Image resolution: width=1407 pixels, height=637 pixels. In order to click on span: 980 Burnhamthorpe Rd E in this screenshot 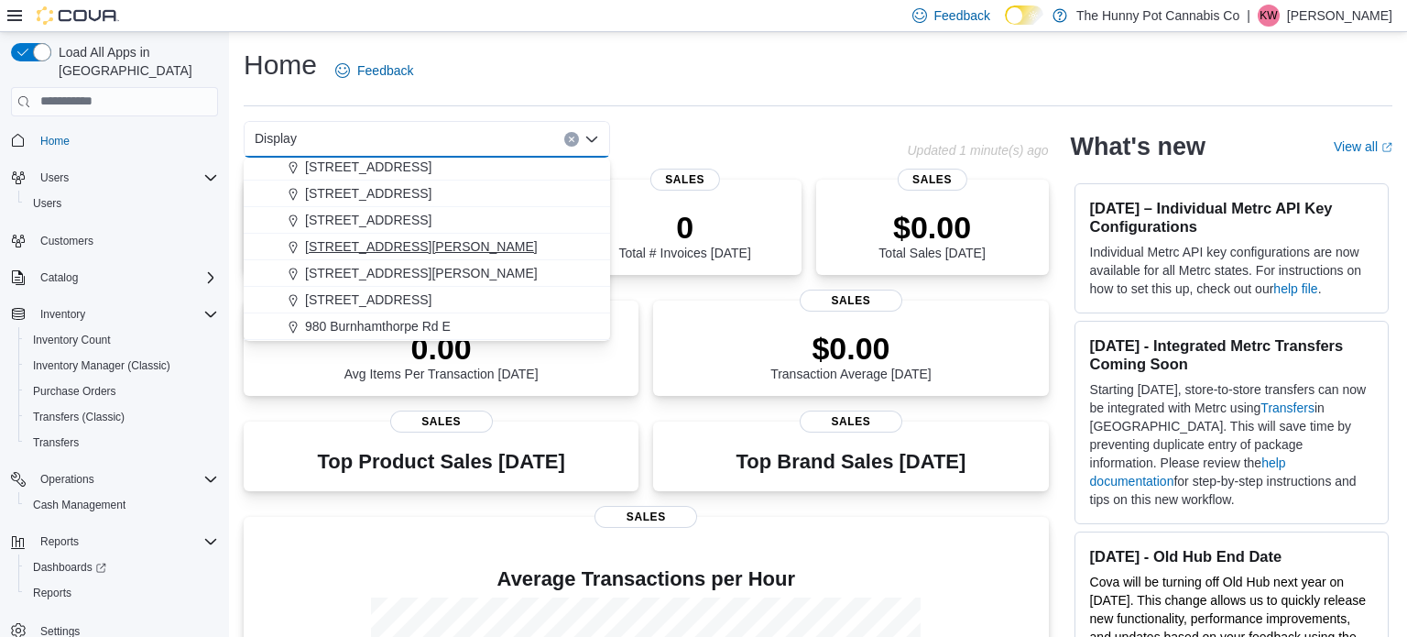, I will do `click(377, 326)`.